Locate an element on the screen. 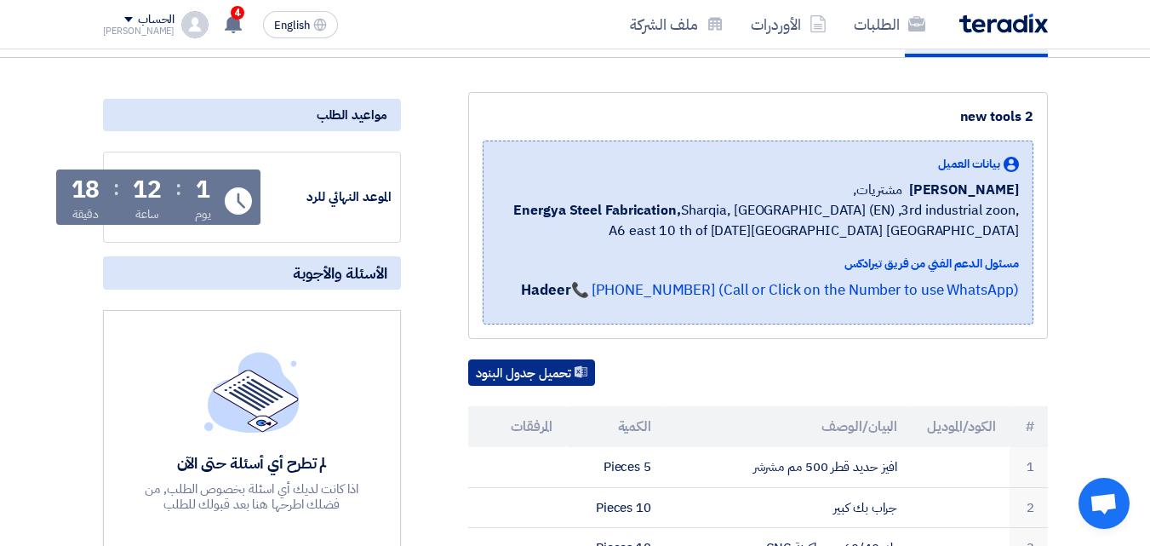 This screenshot has height=546, width=1150. div: مواعيد الطلب is located at coordinates (252, 115).